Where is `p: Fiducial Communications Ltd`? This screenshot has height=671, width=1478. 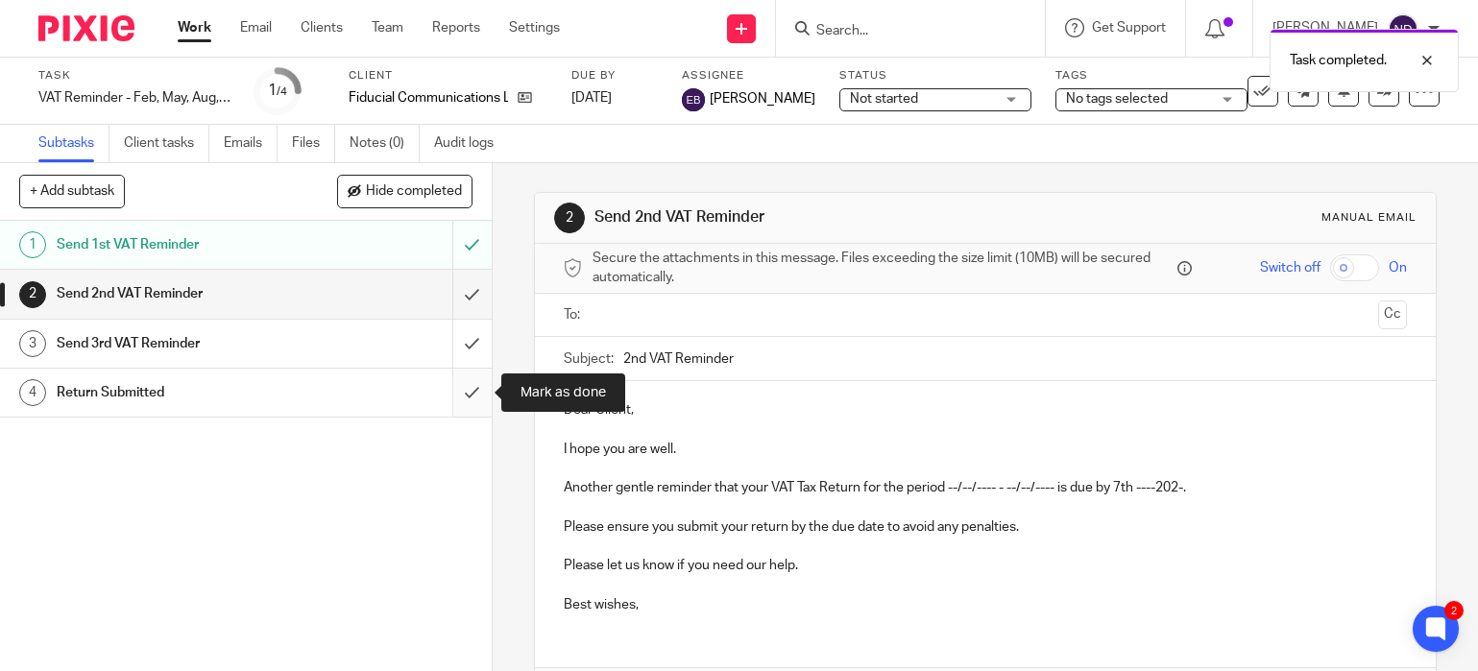 p: Fiducial Communications Ltd is located at coordinates (428, 98).